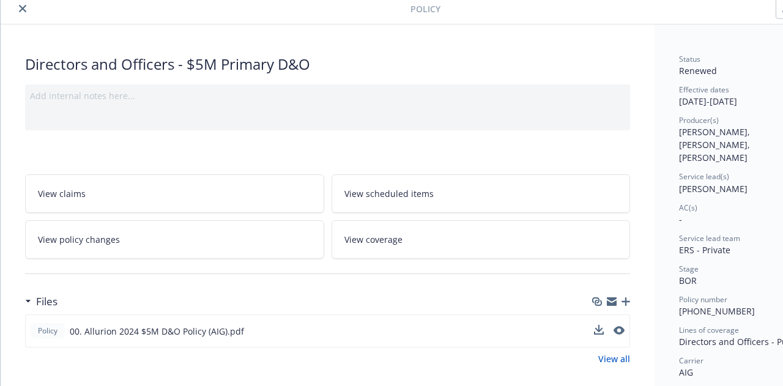 This screenshot has height=386, width=783. What do you see at coordinates (373, 239) in the screenshot?
I see `span: View coverage` at bounding box center [373, 239].